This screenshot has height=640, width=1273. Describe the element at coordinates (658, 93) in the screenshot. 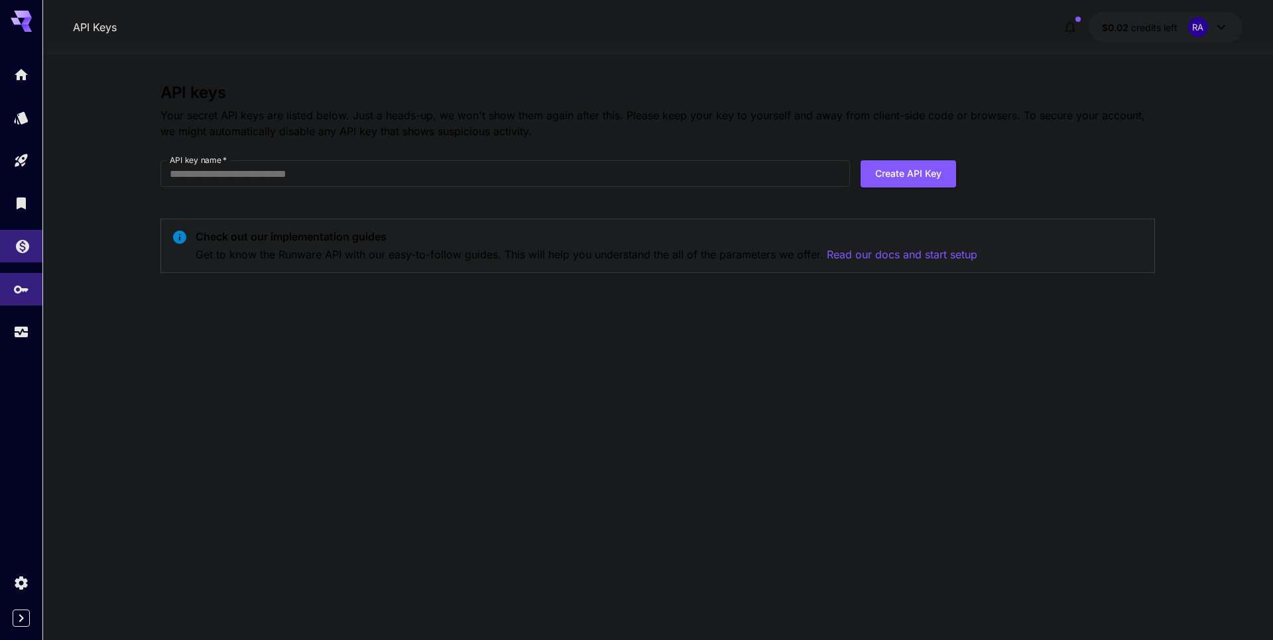

I see `h3: API keys` at that location.